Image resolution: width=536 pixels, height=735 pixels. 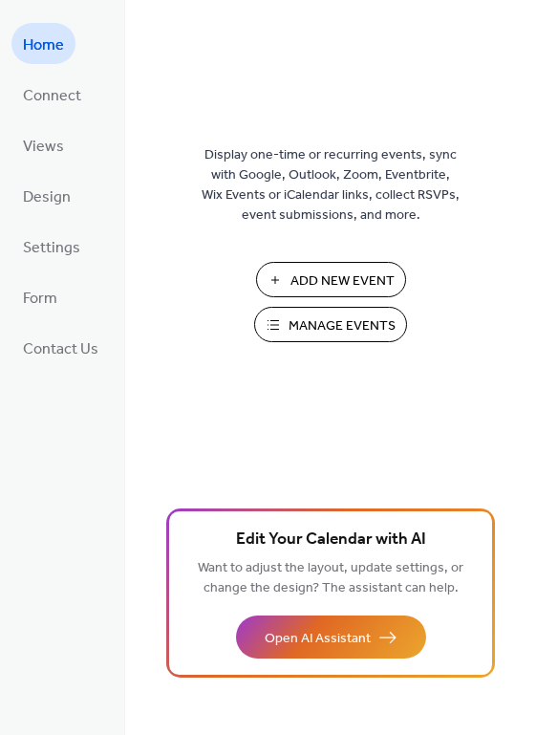 What do you see at coordinates (52, 248) in the screenshot?
I see `span: Settings` at bounding box center [52, 248].